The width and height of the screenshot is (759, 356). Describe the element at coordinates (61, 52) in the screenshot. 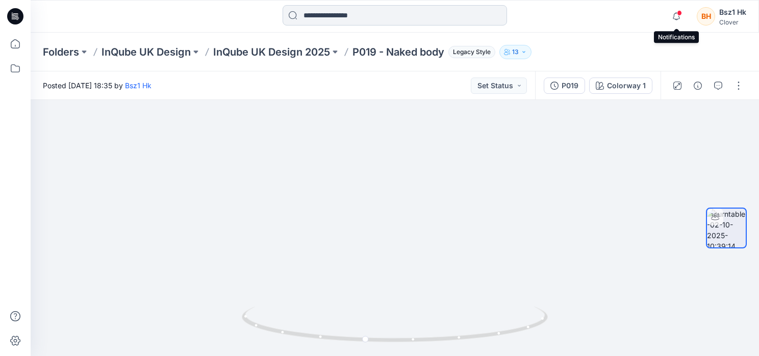

I see `a: Folders` at that location.